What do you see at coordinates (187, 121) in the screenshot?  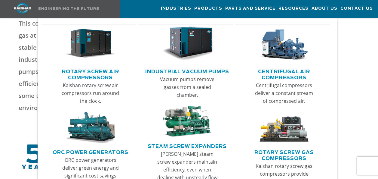 I see `img: thumb-Steam-Screw-Expanders` at bounding box center [187, 121].